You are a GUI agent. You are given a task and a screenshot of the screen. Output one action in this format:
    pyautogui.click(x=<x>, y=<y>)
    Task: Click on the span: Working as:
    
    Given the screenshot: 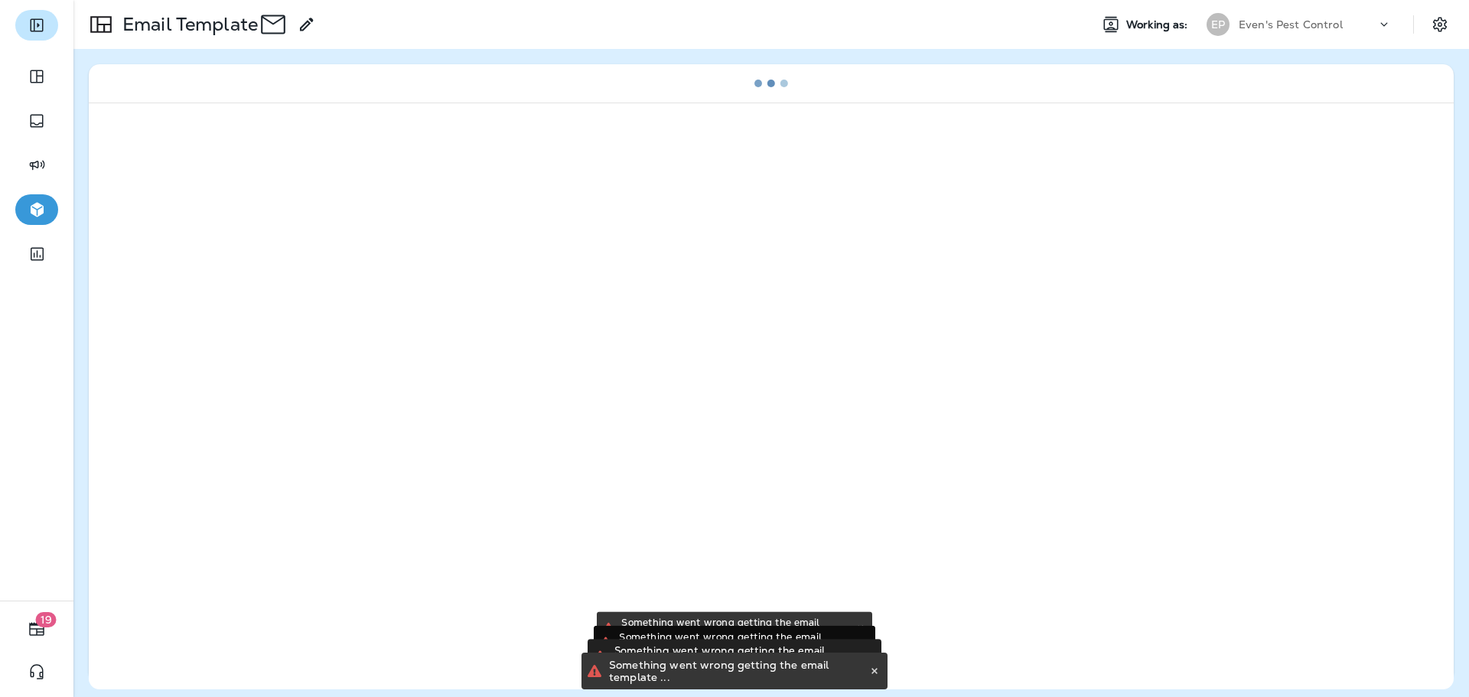 What is the action you would take?
    pyautogui.click(x=1158, y=24)
    